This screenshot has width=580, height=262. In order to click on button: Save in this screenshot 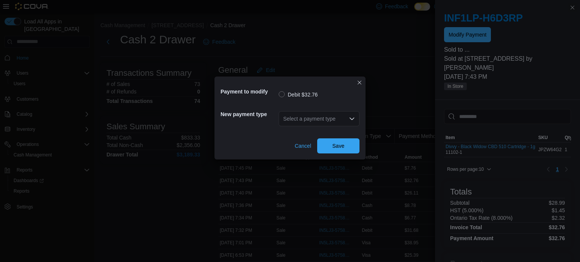, I will do `click(338, 146)`.